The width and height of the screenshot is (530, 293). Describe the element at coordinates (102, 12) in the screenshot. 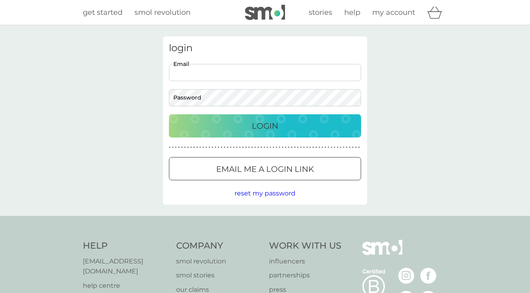

I see `a: get started` at that location.